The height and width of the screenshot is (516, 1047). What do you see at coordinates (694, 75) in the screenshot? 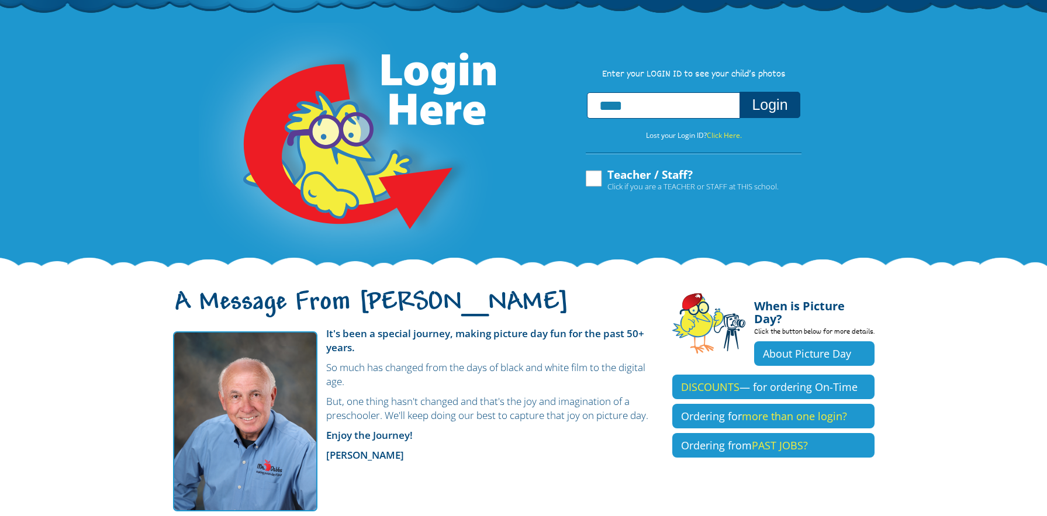
I see `p: Enter your LOGIN ID to see your child’s photos` at bounding box center [694, 75].